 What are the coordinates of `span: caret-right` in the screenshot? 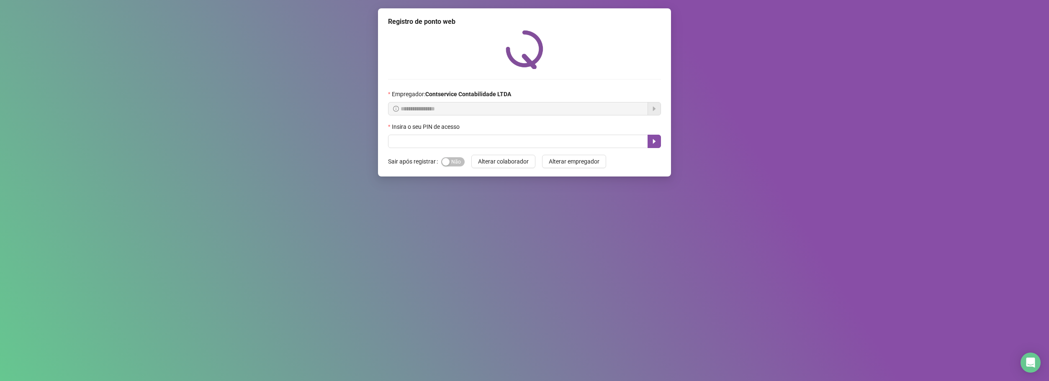 It's located at (654, 141).